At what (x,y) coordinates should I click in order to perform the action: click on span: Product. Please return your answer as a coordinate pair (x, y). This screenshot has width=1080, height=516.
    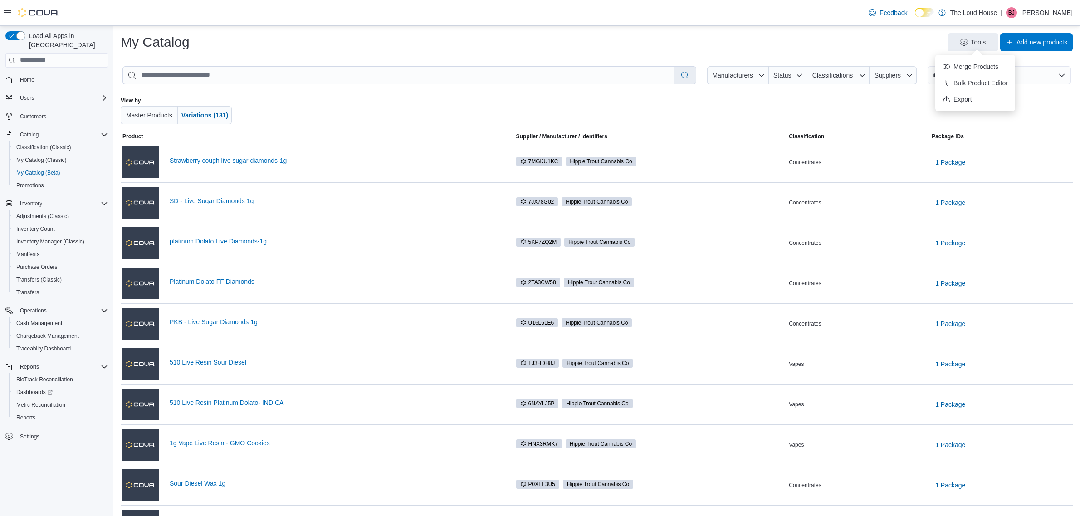
    Looking at the image, I should click on (132, 137).